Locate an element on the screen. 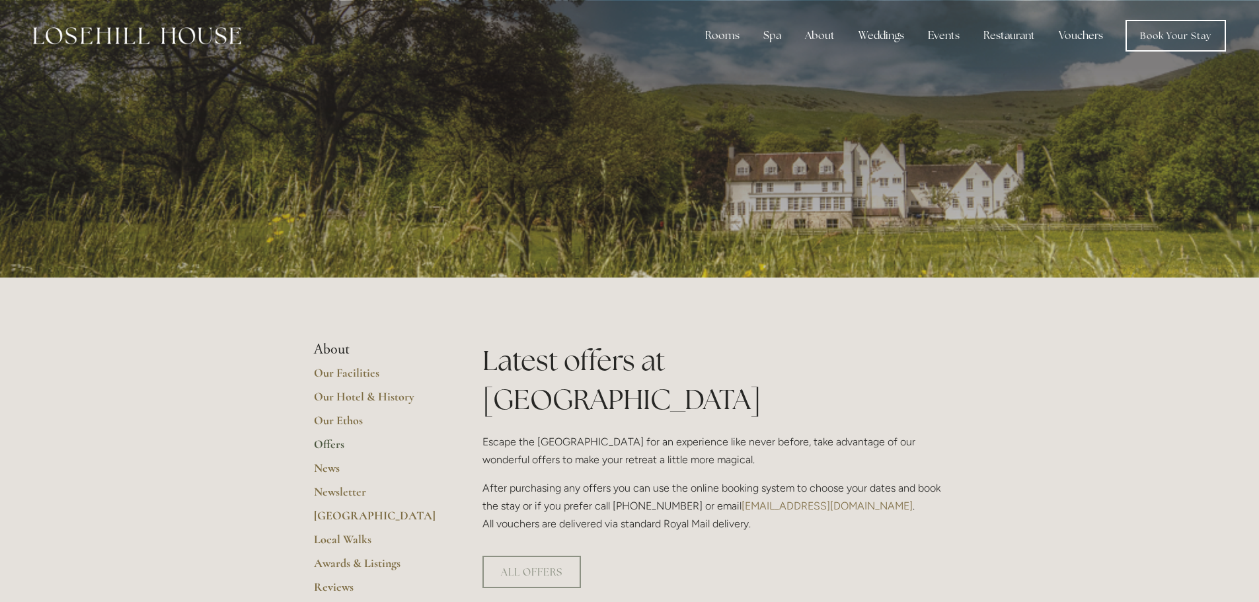 The height and width of the screenshot is (602, 1259). div: Restaurant is located at coordinates (1009, 36).